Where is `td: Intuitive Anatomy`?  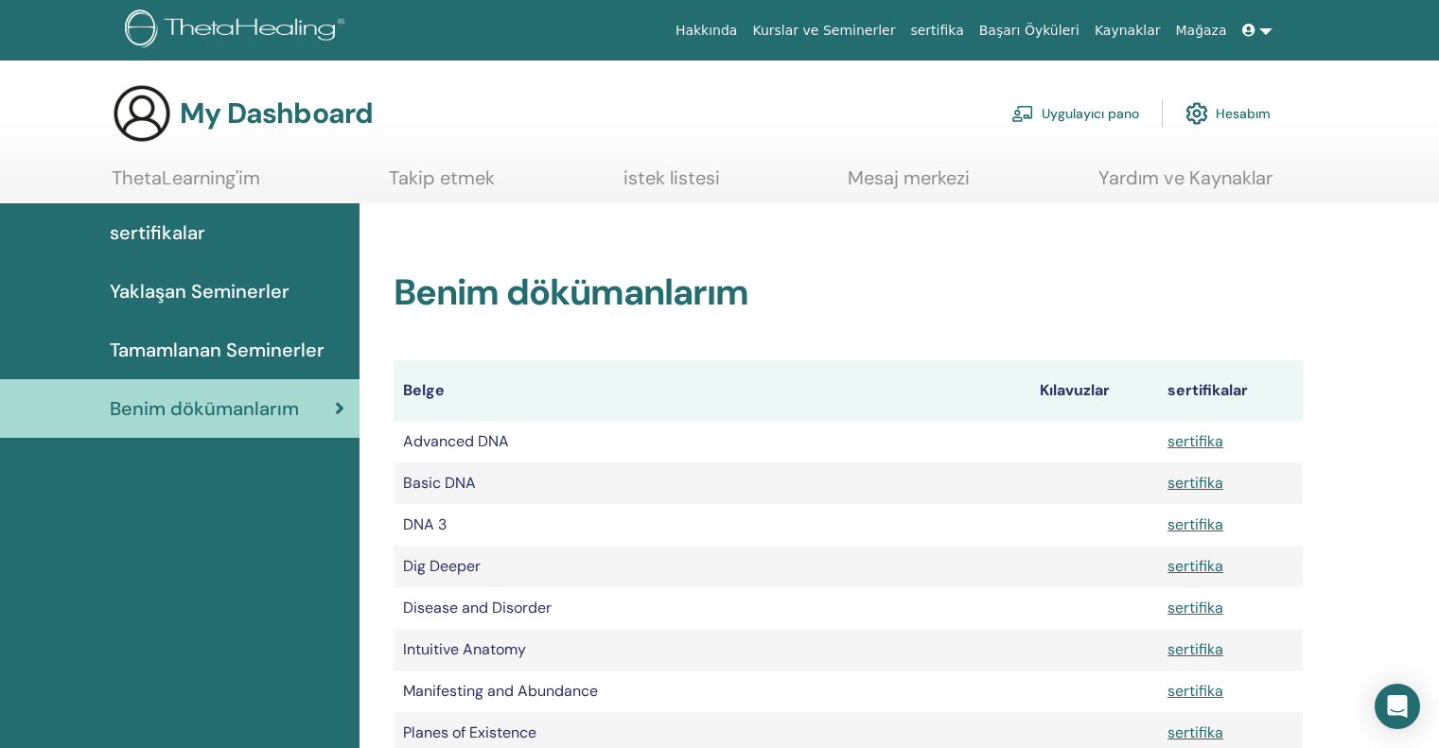 td: Intuitive Anatomy is located at coordinates (711, 650).